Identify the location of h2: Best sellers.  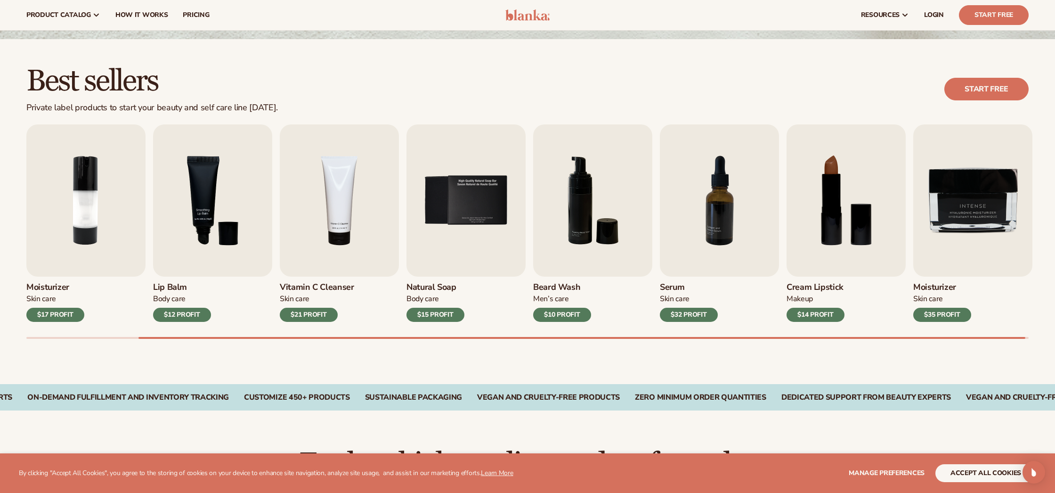
(152, 81).